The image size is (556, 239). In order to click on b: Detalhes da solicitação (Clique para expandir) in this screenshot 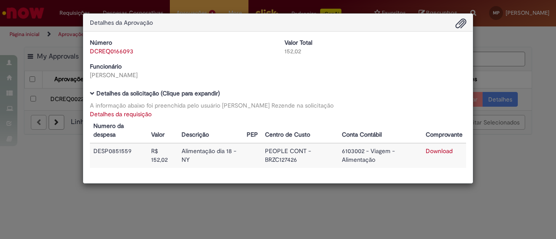, I will do `click(158, 93)`.